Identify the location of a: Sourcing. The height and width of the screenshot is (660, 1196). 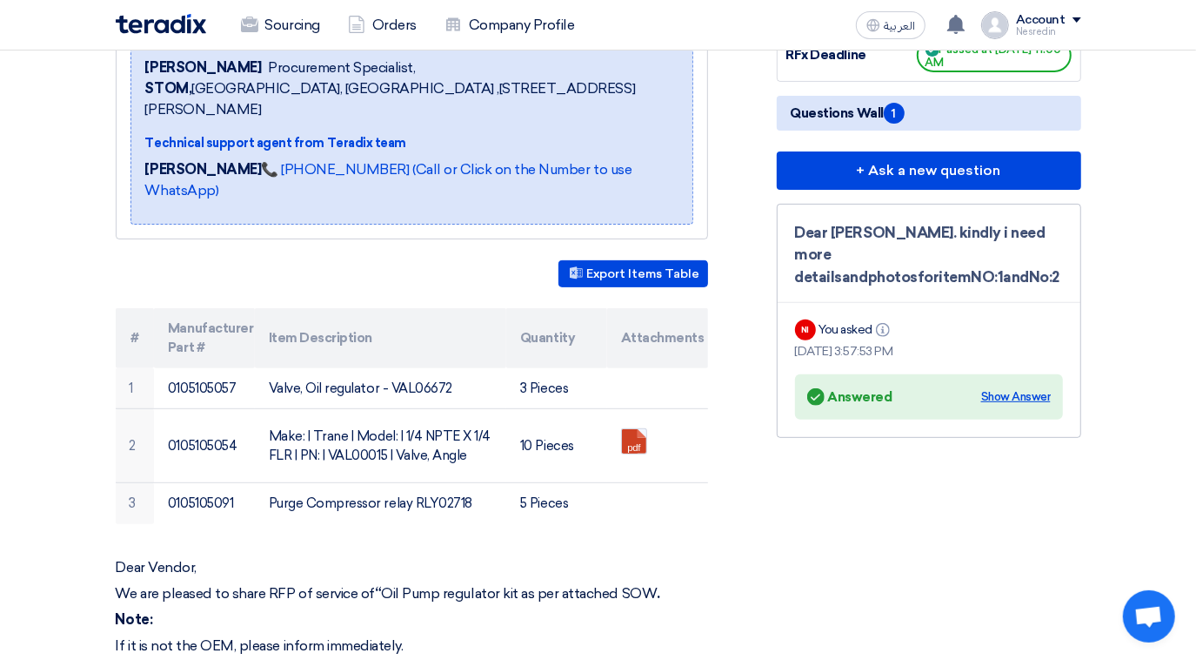
(280, 25).